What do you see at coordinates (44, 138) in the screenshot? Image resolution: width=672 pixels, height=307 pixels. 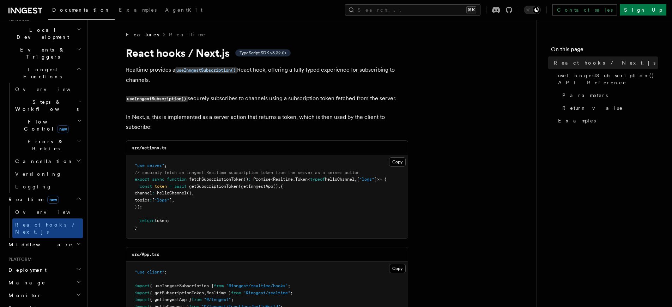 I see `div: Inngest Functions` at bounding box center [44, 138].